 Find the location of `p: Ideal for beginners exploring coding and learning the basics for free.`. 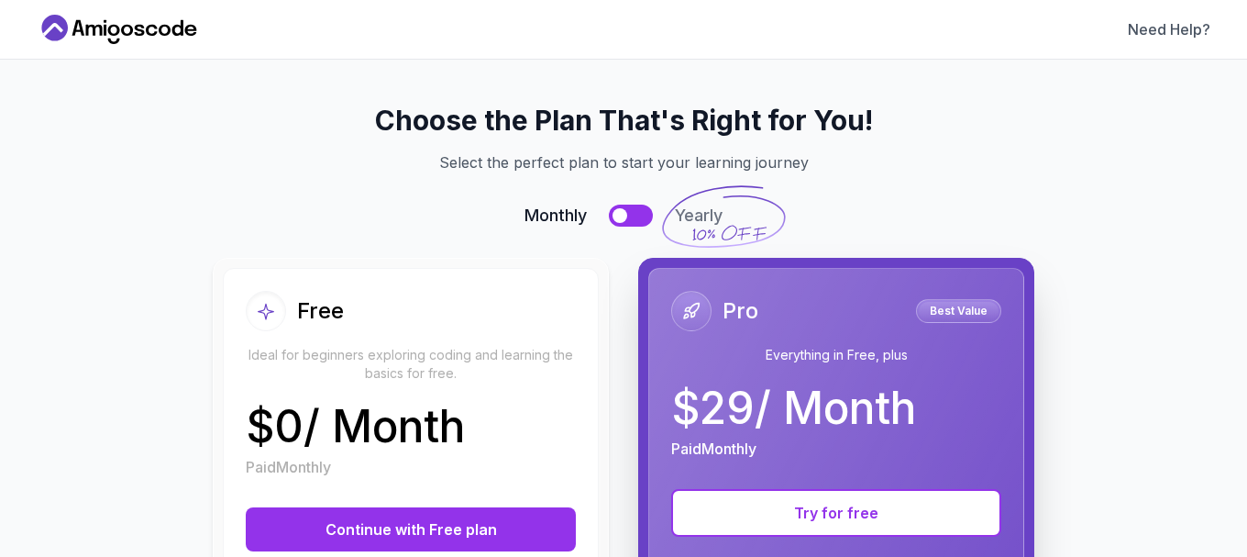

p: Ideal for beginners exploring coding and learning the basics for free. is located at coordinates (411, 364).